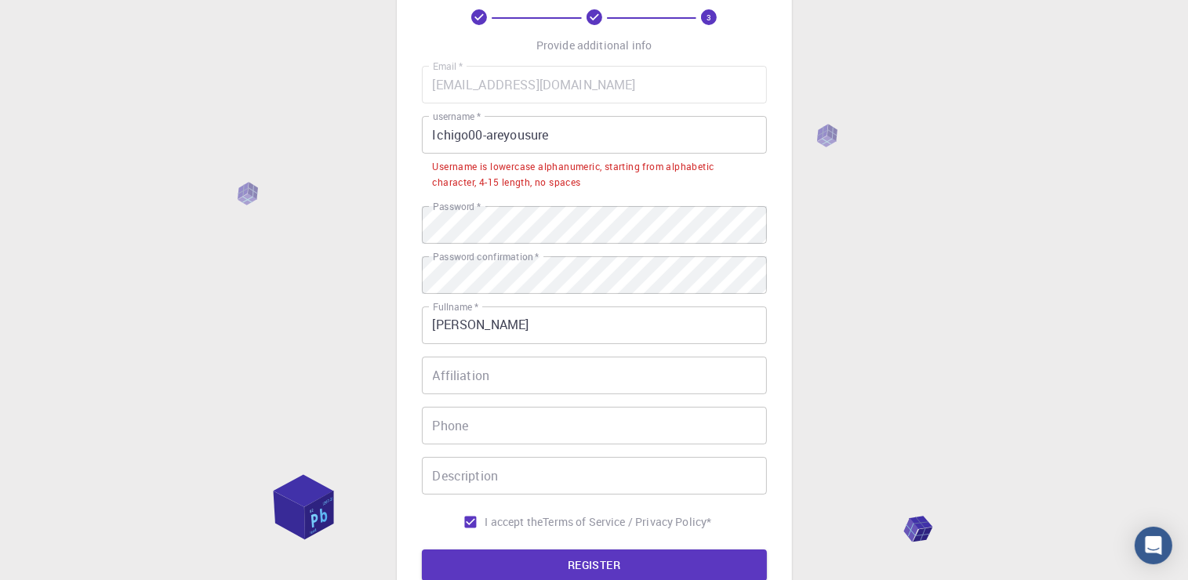  Describe the element at coordinates (626, 522) in the screenshot. I see `a: Terms of Service / Privacy Policy*` at that location.